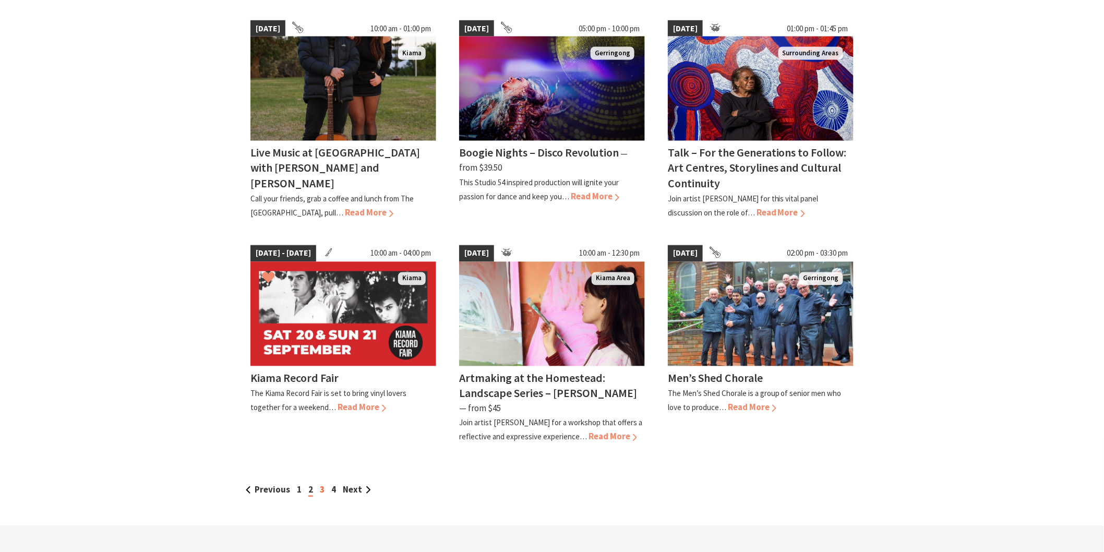 The width and height of the screenshot is (1104, 552). Describe the element at coordinates (817, 253) in the screenshot. I see `span: 02:00 pm - 03:30 pm` at that location.